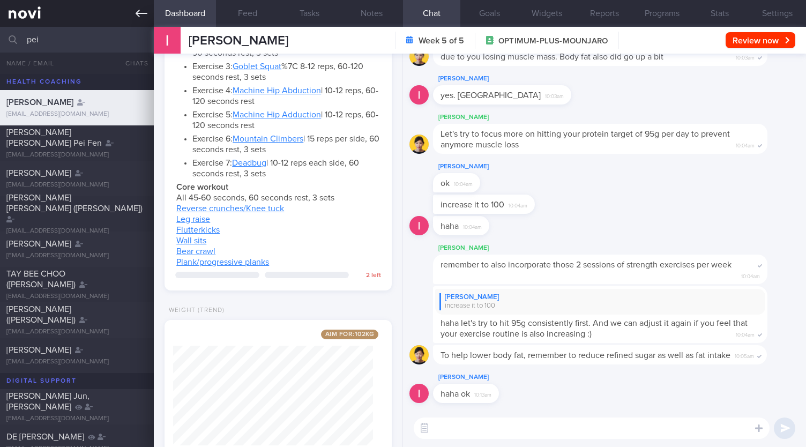 The image size is (806, 447). What do you see at coordinates (450, 226) in the screenshot?
I see `span: haha` at bounding box center [450, 226].